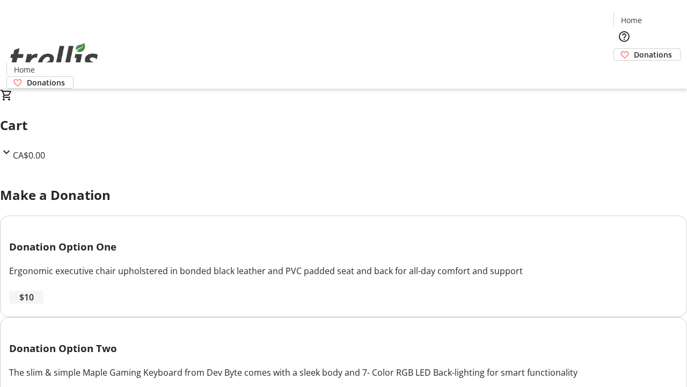 The image size is (687, 387). Describe the element at coordinates (29, 155) in the screenshot. I see `span: CA$0.00` at that location.